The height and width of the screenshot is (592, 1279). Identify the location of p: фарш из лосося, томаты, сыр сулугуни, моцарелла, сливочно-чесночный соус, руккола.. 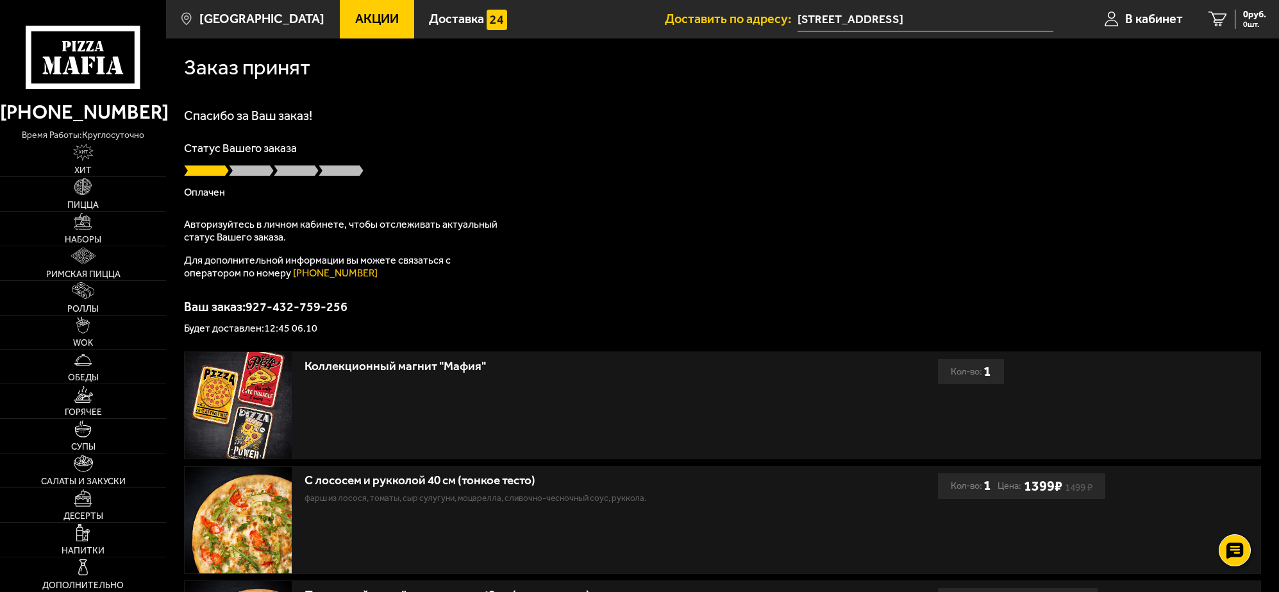
(556, 497).